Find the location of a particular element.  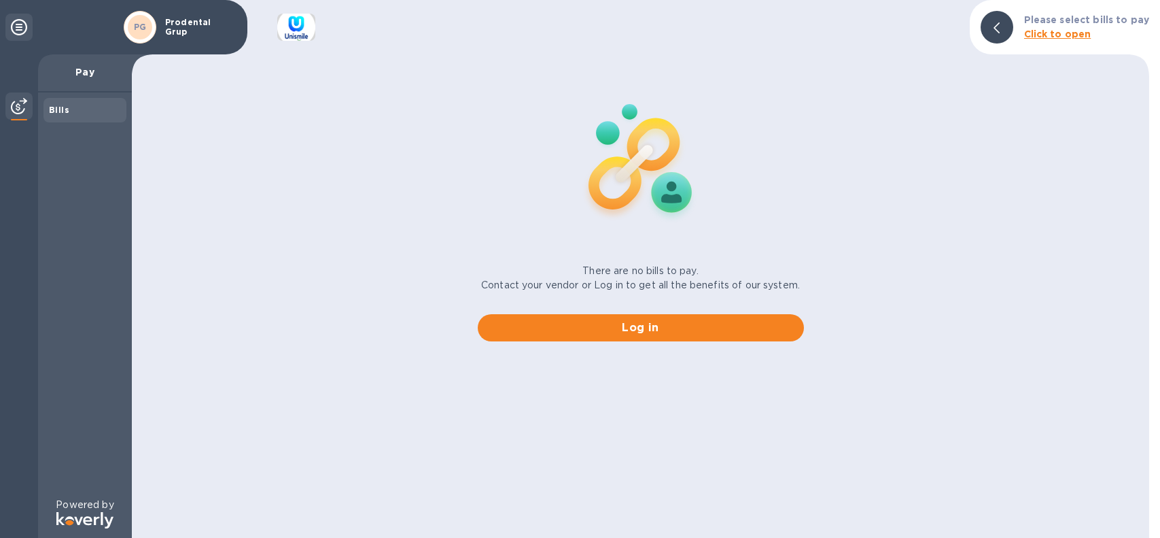

b: Please select bills to pay is located at coordinates (1087, 20).